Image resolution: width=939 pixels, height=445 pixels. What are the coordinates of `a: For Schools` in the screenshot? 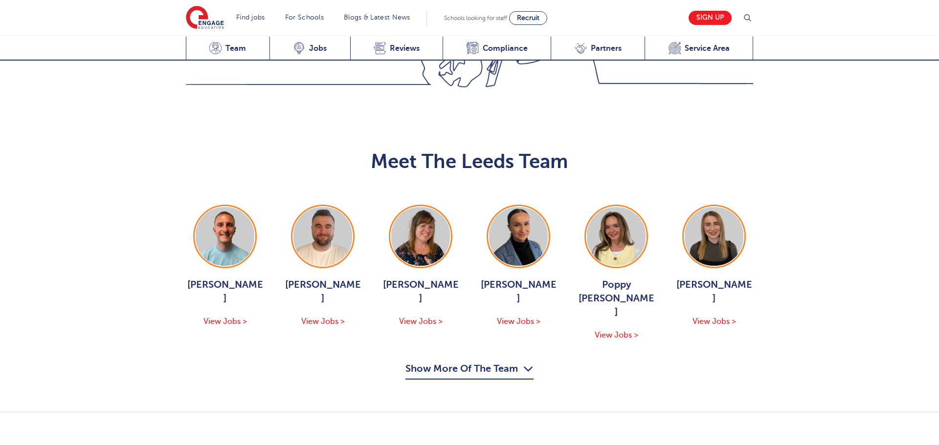 It's located at (304, 17).